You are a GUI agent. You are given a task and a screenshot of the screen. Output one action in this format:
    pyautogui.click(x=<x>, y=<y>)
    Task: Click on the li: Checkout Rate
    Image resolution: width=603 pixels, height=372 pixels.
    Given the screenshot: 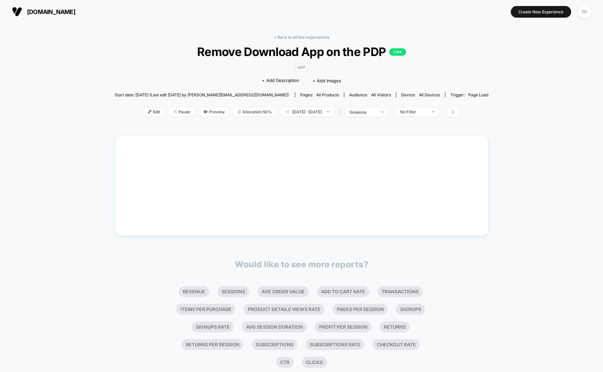 What is the action you would take?
    pyautogui.click(x=396, y=344)
    